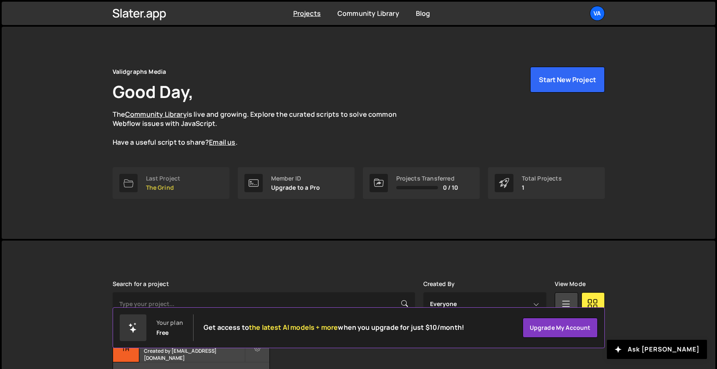 This screenshot has width=717, height=369. Describe the element at coordinates (570, 284) in the screenshot. I see `label: View Mode` at that location.